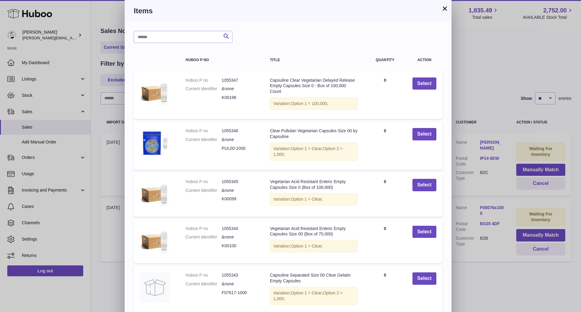 This screenshot has height=312, width=581. Describe the element at coordinates (314, 134) in the screenshot. I see `div: Clear Pullulan Vegetarian Capsules Size 00 by Capsuline` at that location.